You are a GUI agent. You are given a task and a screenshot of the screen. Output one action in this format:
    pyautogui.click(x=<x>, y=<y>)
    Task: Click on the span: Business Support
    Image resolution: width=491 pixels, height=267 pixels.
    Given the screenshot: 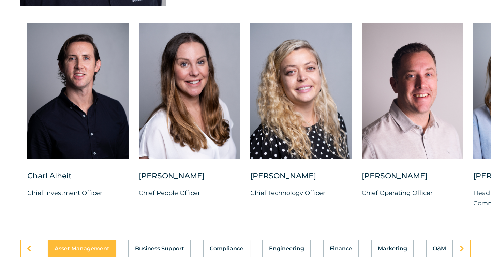 What is the action you would take?
    pyautogui.click(x=160, y=249)
    